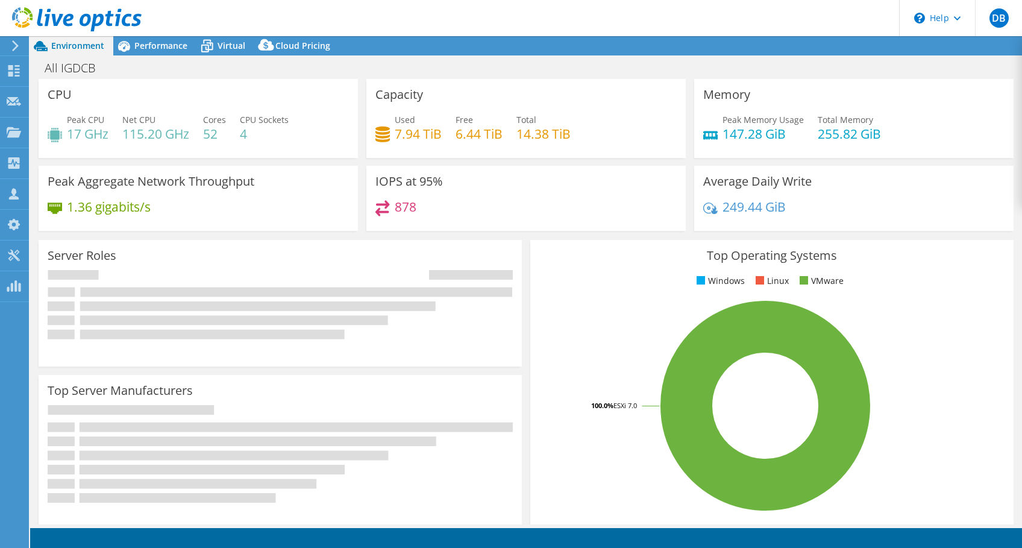  What do you see at coordinates (77, 68) in the screenshot?
I see `h1: All IGDCB` at bounding box center [77, 68].